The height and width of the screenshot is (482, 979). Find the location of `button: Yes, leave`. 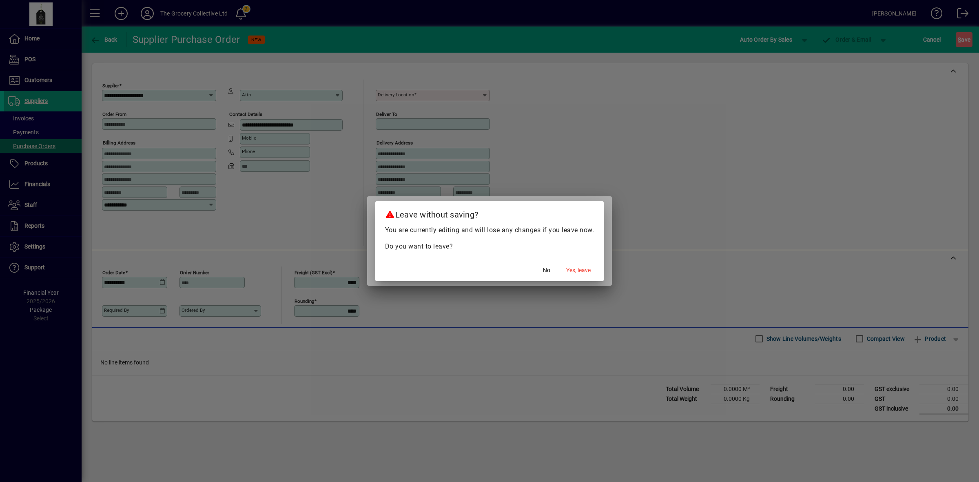

button: Yes, leave is located at coordinates (579, 271).